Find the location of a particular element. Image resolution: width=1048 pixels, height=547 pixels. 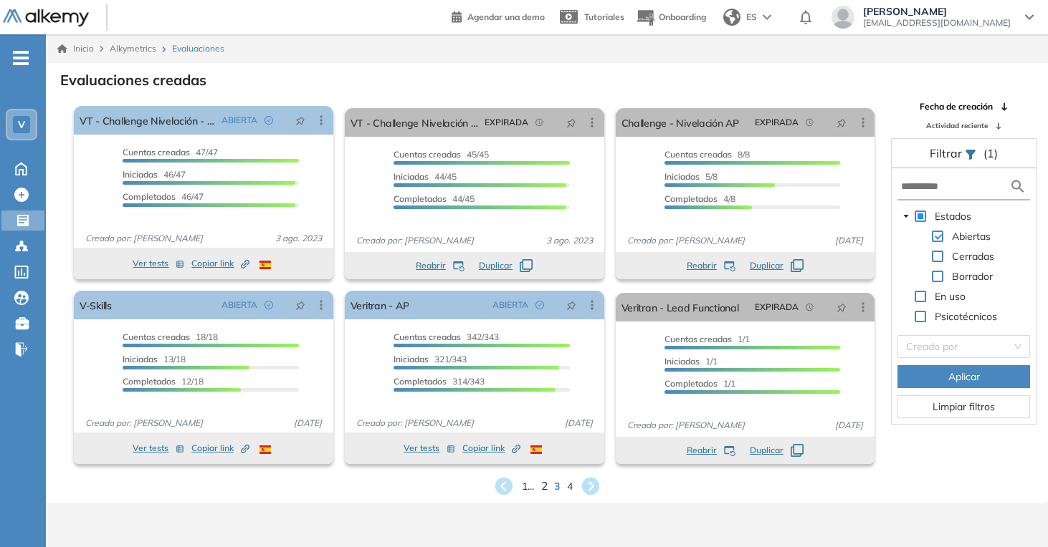

a: Veritran - AP is located at coordinates (380, 305).